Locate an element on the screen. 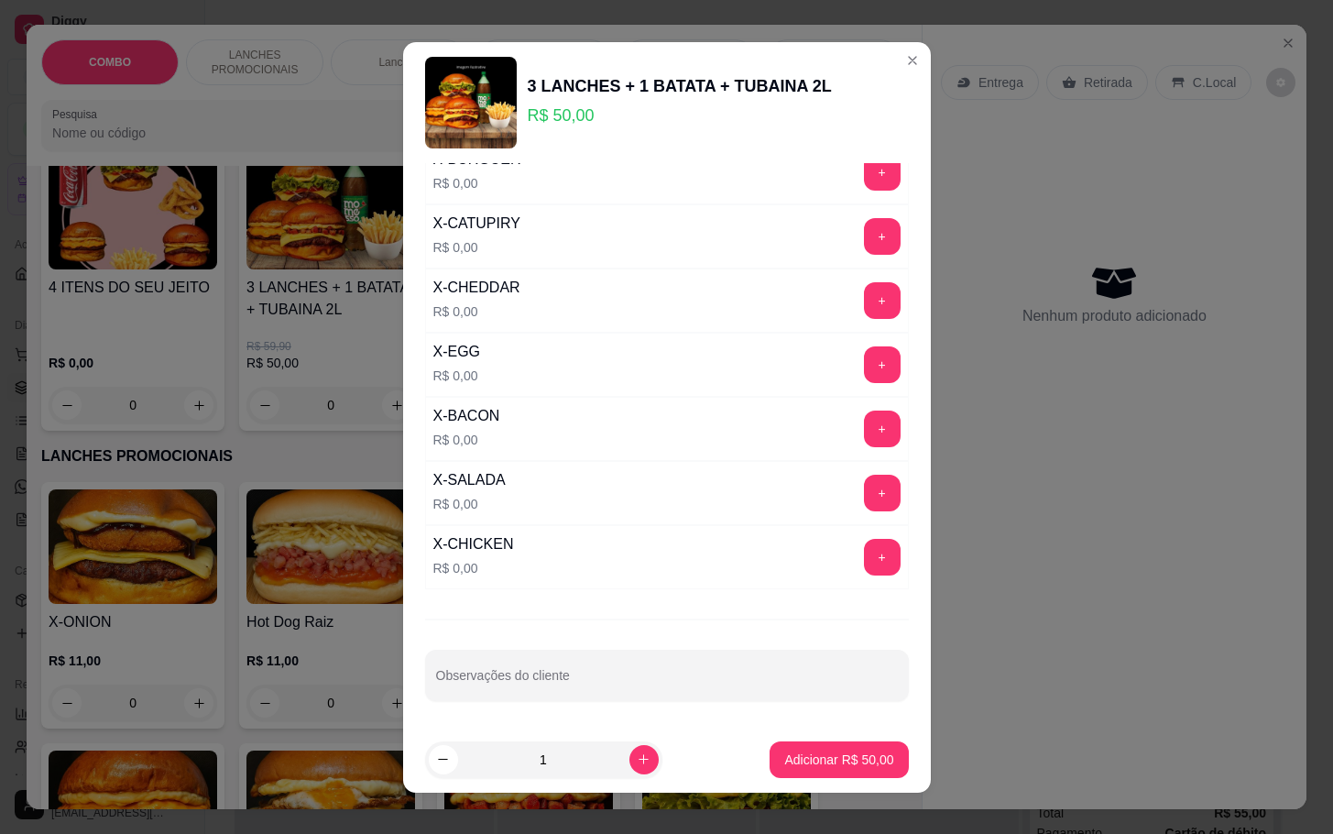 The width and height of the screenshot is (1333, 834). div: X-BACON is located at coordinates (466, 416).